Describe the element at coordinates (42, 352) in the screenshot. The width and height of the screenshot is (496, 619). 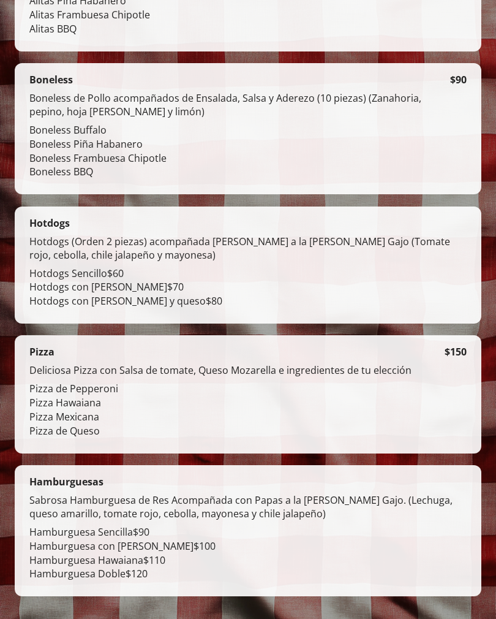
I see `h4: Pizza` at that location.